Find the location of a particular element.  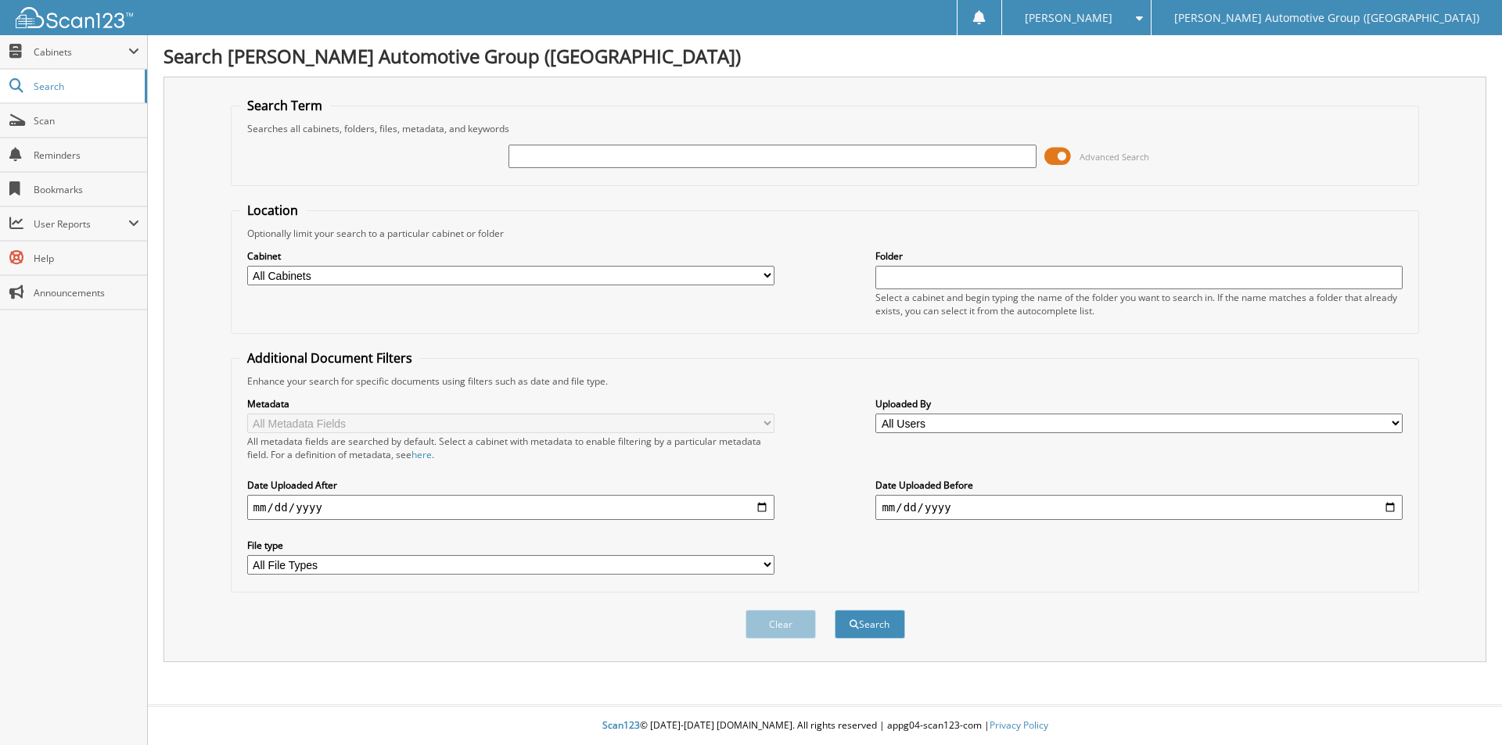

a: here is located at coordinates (422, 454).